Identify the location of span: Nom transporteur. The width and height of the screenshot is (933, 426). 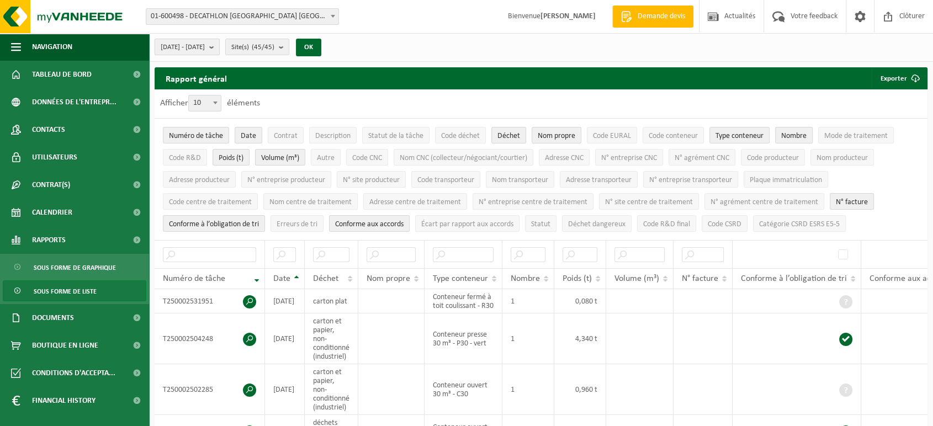
(520, 180).